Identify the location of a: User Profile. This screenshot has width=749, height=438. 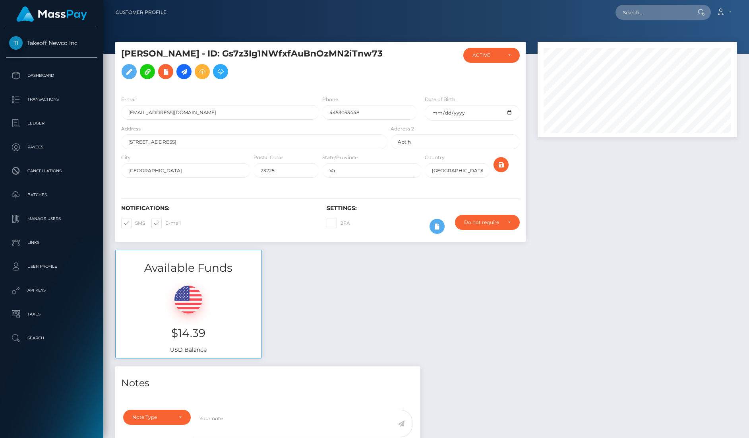
(52, 266).